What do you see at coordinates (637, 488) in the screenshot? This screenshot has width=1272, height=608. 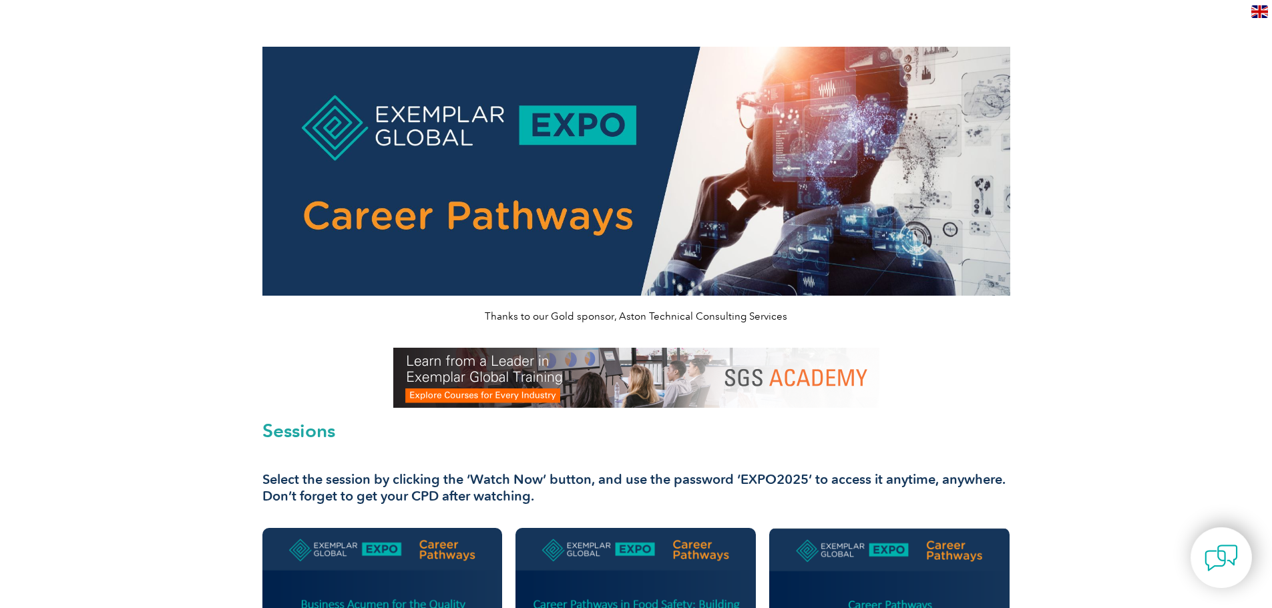 I see `h3: Select the session by clicking the ‘Watch Now’ button, and use the password ‘EXPO2025’ to access ...` at bounding box center [637, 488].